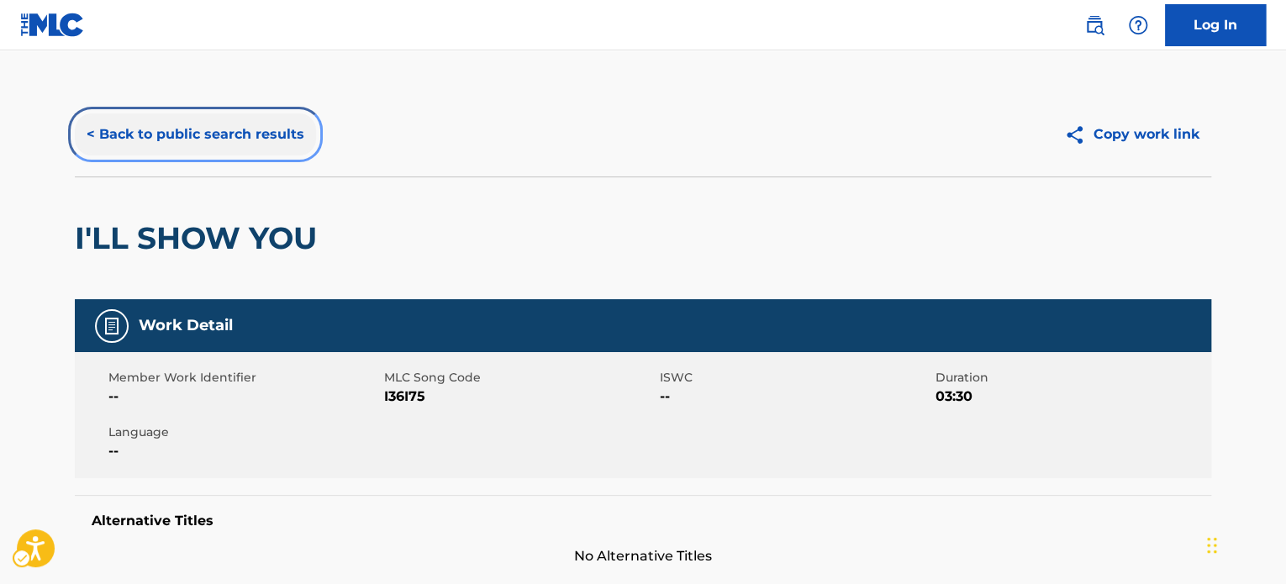 Image resolution: width=1286 pixels, height=584 pixels. What do you see at coordinates (200, 238) in the screenshot?
I see `h2: I'LL SHOW YOU` at bounding box center [200, 238].